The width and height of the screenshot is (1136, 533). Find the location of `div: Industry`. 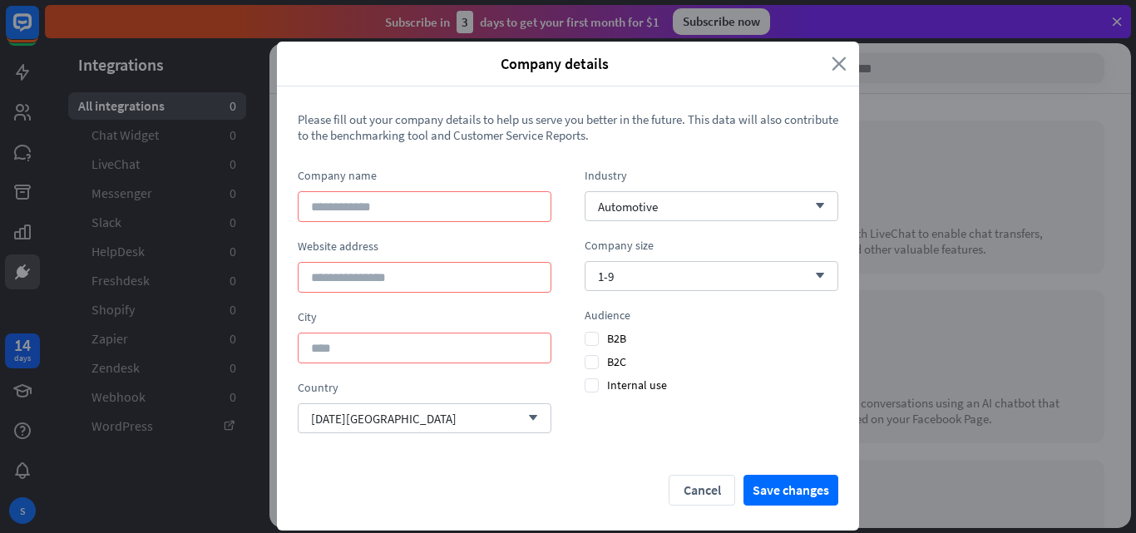

div: Industry is located at coordinates (711, 175).